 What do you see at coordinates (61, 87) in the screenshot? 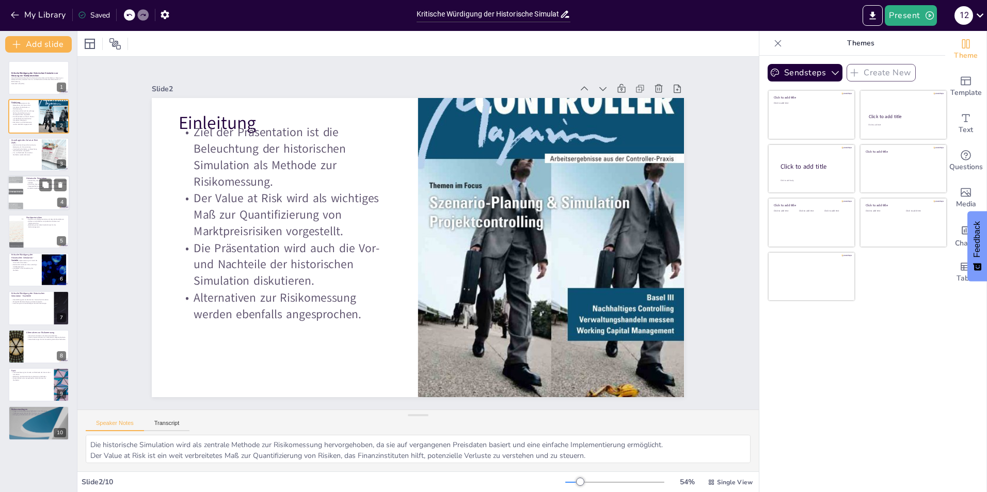
I see `div: 1` at bounding box center [61, 87].